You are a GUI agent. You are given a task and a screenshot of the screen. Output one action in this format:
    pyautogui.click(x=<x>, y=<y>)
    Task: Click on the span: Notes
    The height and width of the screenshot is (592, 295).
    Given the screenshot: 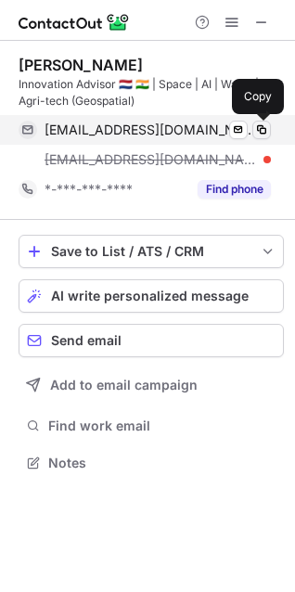 What is the action you would take?
    pyautogui.click(x=163, y=463)
    